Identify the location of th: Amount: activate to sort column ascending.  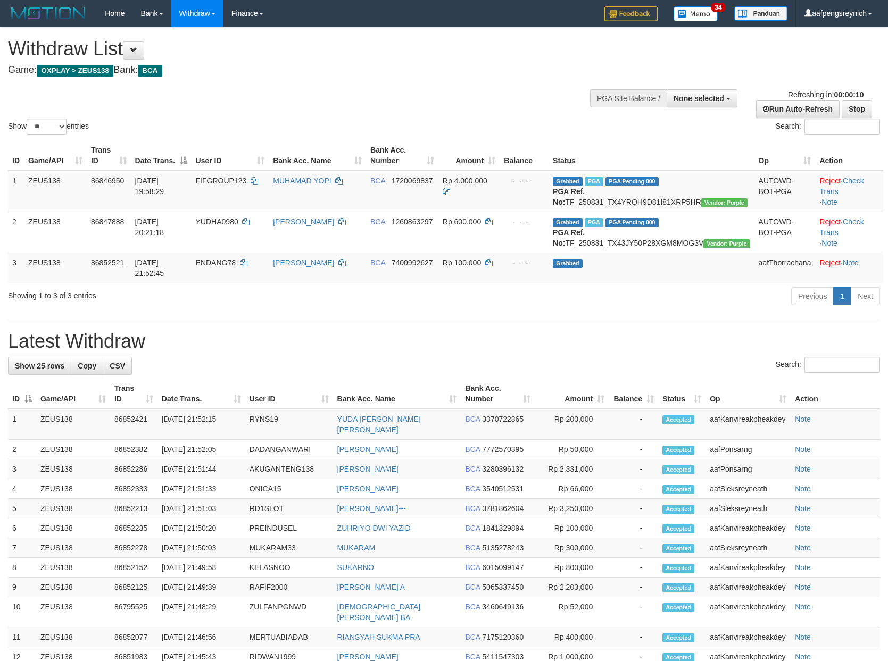
(469, 155).